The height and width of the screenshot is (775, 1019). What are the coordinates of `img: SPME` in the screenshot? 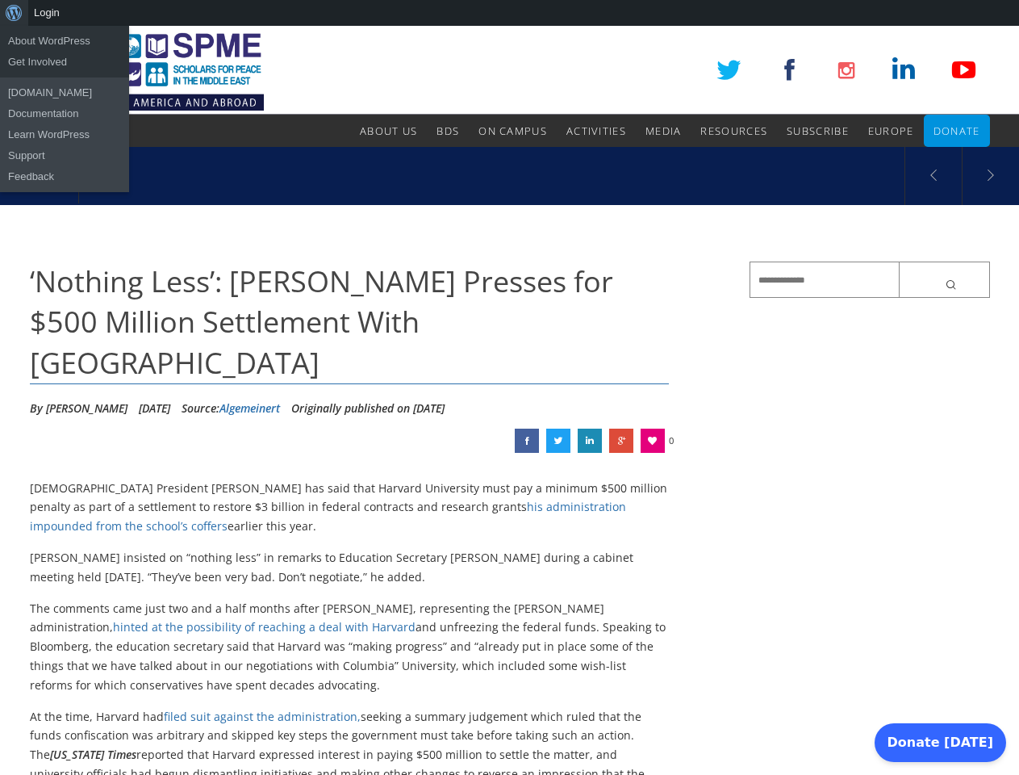 It's located at (147, 70).